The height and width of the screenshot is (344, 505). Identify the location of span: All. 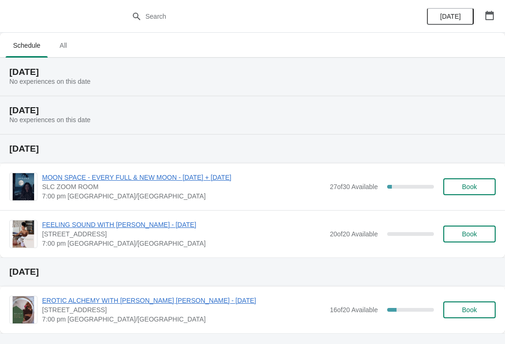
(63, 45).